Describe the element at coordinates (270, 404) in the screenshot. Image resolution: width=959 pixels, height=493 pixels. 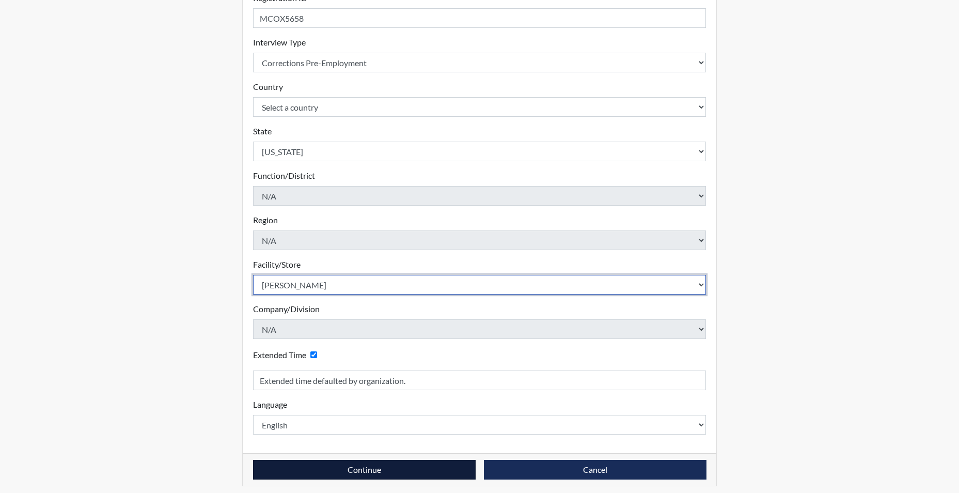
I see `label: Language` at that location.